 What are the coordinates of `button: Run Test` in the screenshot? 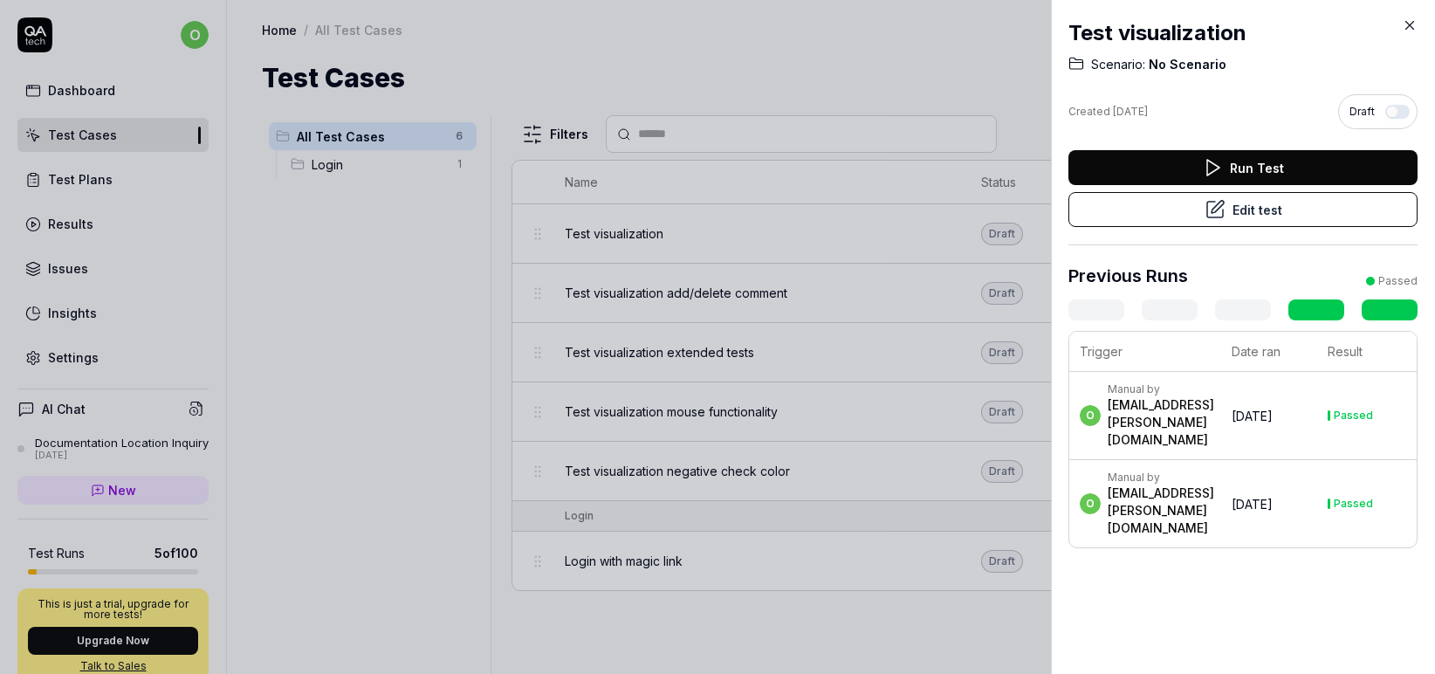 It's located at (1243, 168).